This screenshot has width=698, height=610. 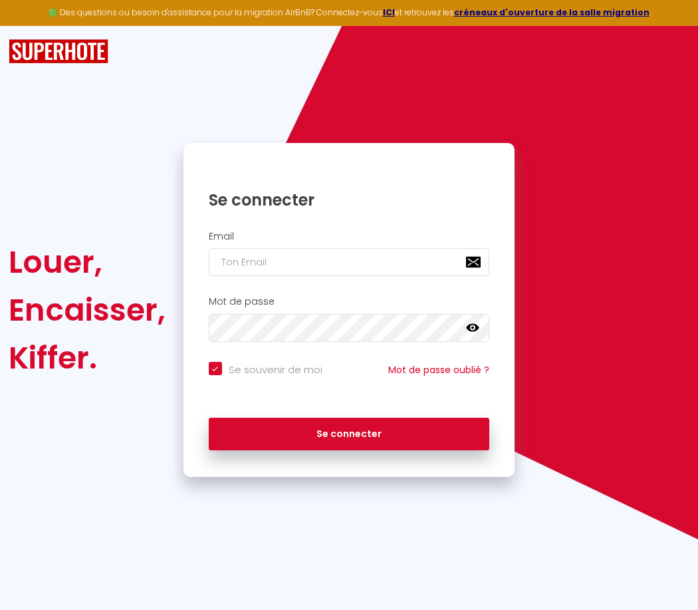 I want to click on img: SuperHote logo, so click(x=59, y=51).